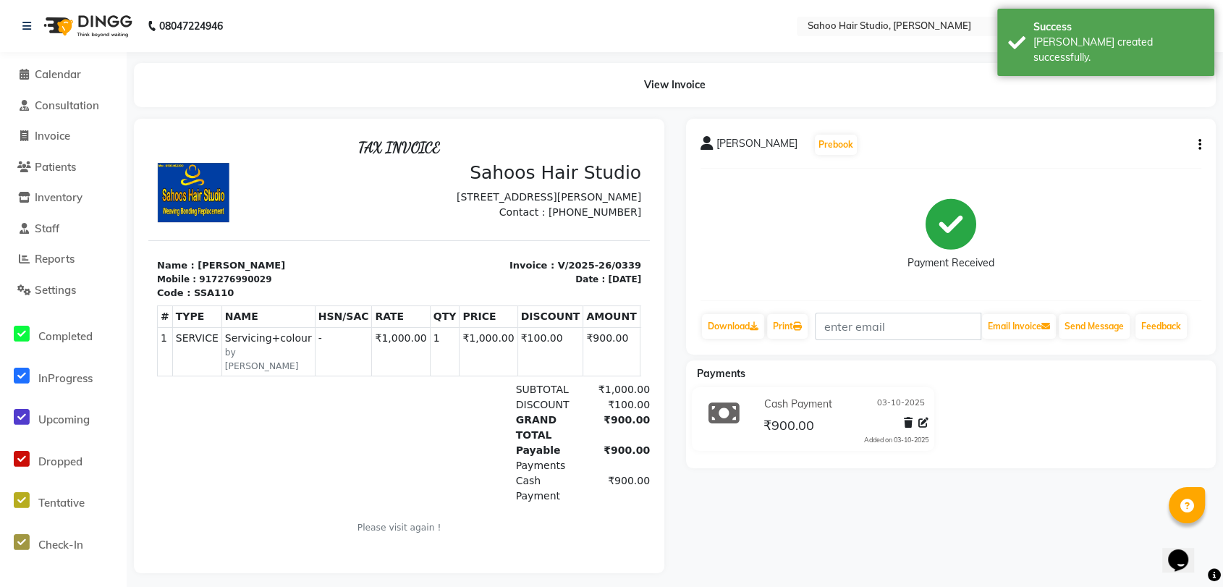  I want to click on a: Invoice, so click(63, 136).